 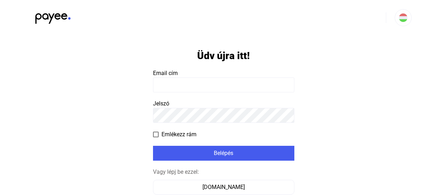 What do you see at coordinates (224, 153) in the screenshot?
I see `button: Belépés` at bounding box center [224, 153].